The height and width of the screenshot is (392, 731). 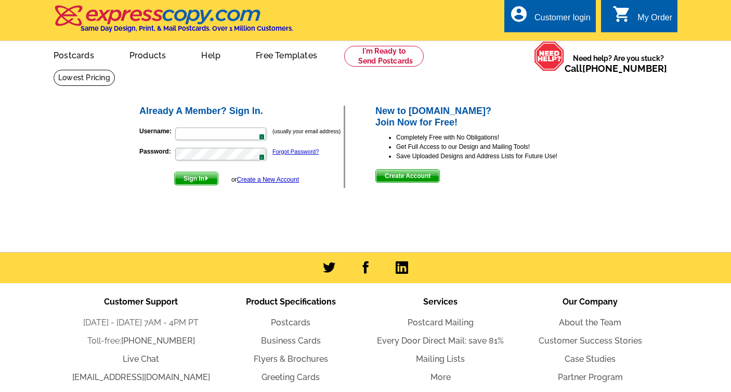 I want to click on h4: Same Day Design, Print, & Mail Postcards. Over 1 Million Customers., so click(x=187, y=28).